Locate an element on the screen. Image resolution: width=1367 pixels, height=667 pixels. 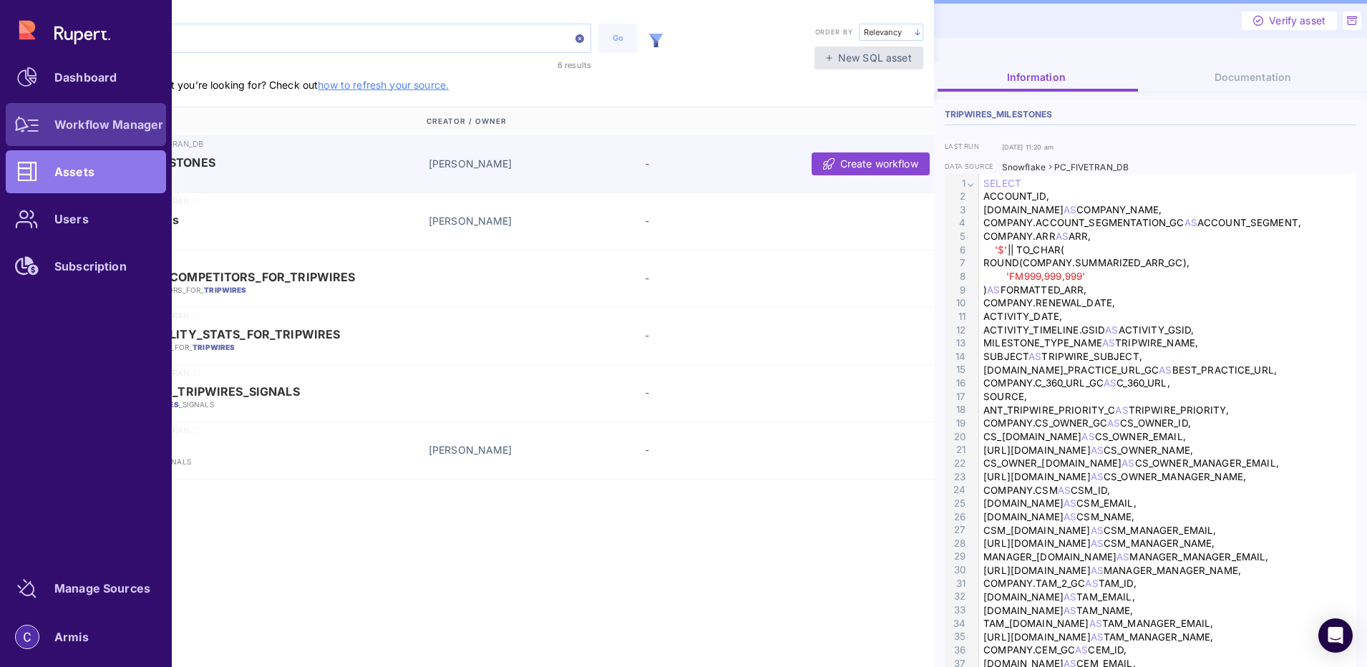
div: 23 is located at coordinates (956, 477).